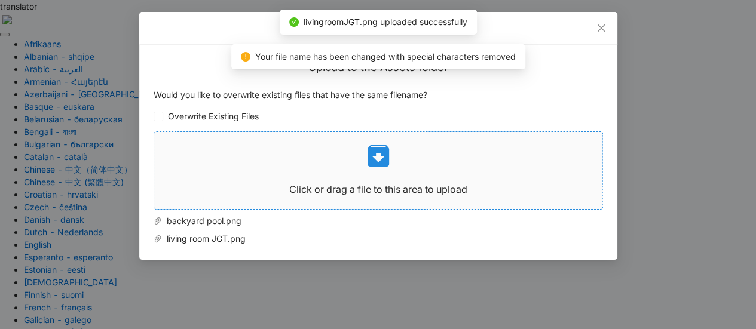 The height and width of the screenshot is (329, 756). Describe the element at coordinates (245, 57) in the screenshot. I see `span: exclamation-circle` at that location.